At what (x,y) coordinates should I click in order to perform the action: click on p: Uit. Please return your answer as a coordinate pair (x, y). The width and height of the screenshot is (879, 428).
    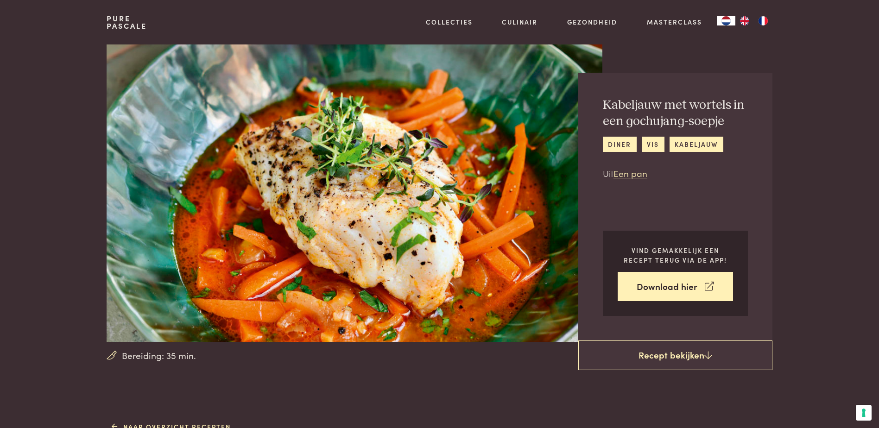
    Looking at the image, I should click on (675, 173).